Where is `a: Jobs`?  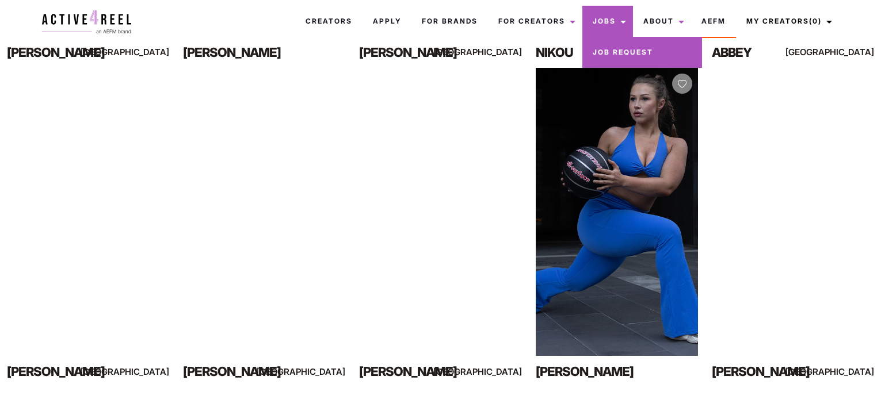
a: Jobs is located at coordinates (608, 21).